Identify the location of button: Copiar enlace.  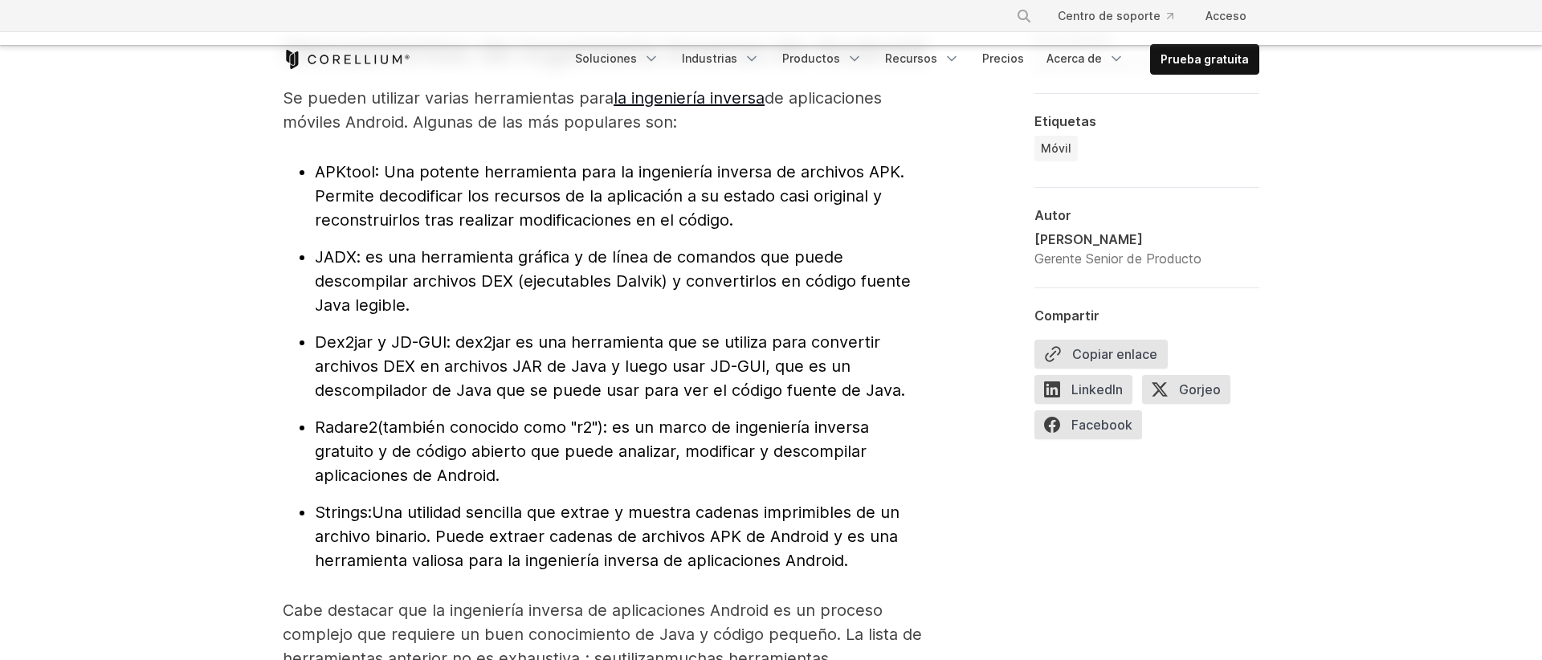
(1101, 354).